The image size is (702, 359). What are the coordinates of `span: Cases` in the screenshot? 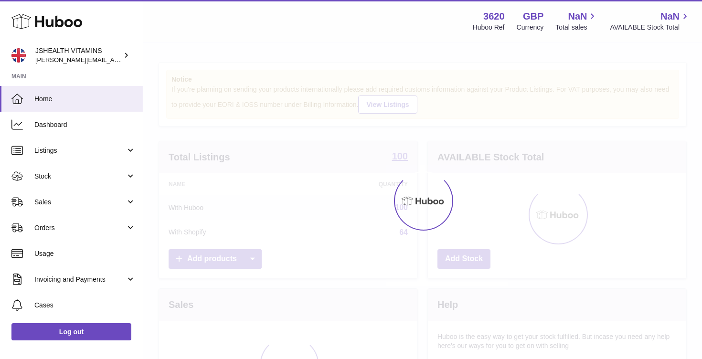 It's located at (85, 305).